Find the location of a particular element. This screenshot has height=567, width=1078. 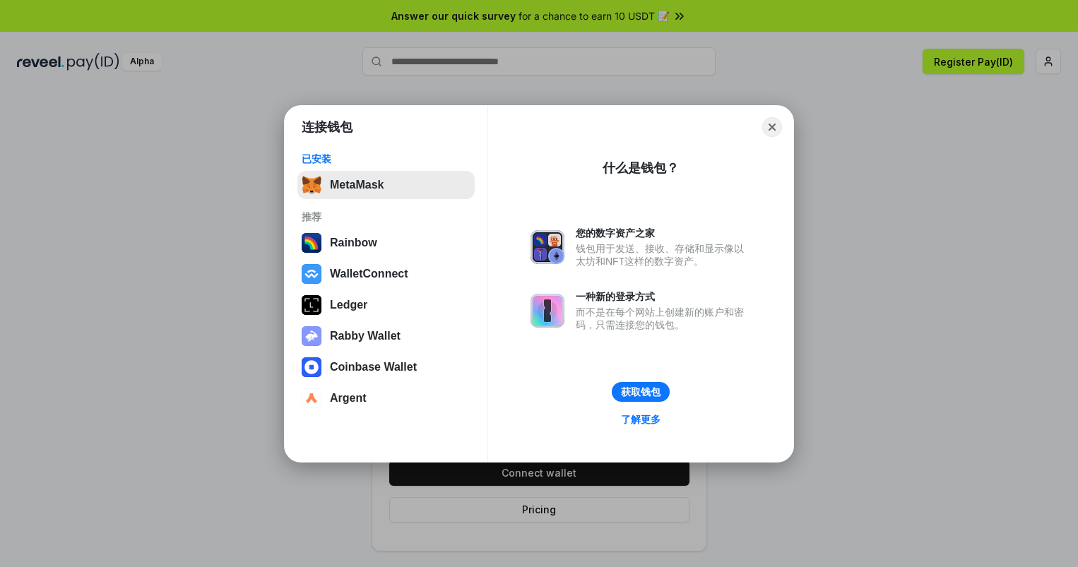

button: 获取钱包 is located at coordinates (641, 392).